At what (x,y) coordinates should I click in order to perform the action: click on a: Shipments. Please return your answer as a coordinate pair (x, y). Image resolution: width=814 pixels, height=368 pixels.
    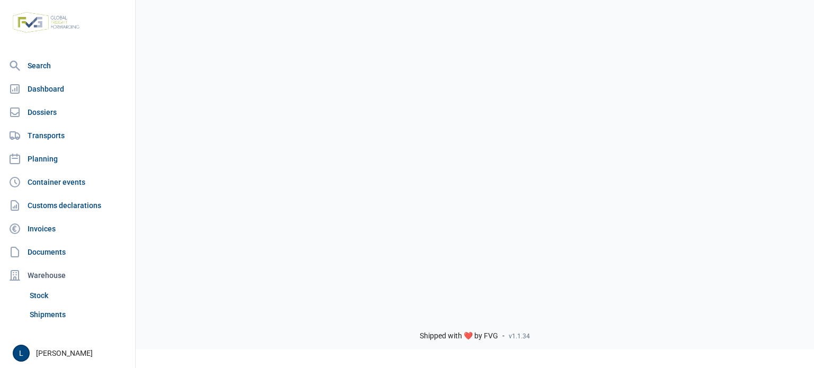
    Looking at the image, I should click on (78, 315).